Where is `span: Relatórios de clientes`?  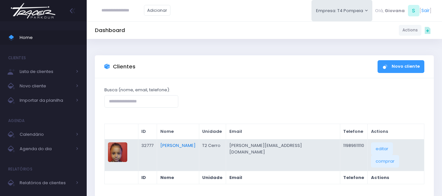 span: Relatórios de clientes is located at coordinates (46, 183).